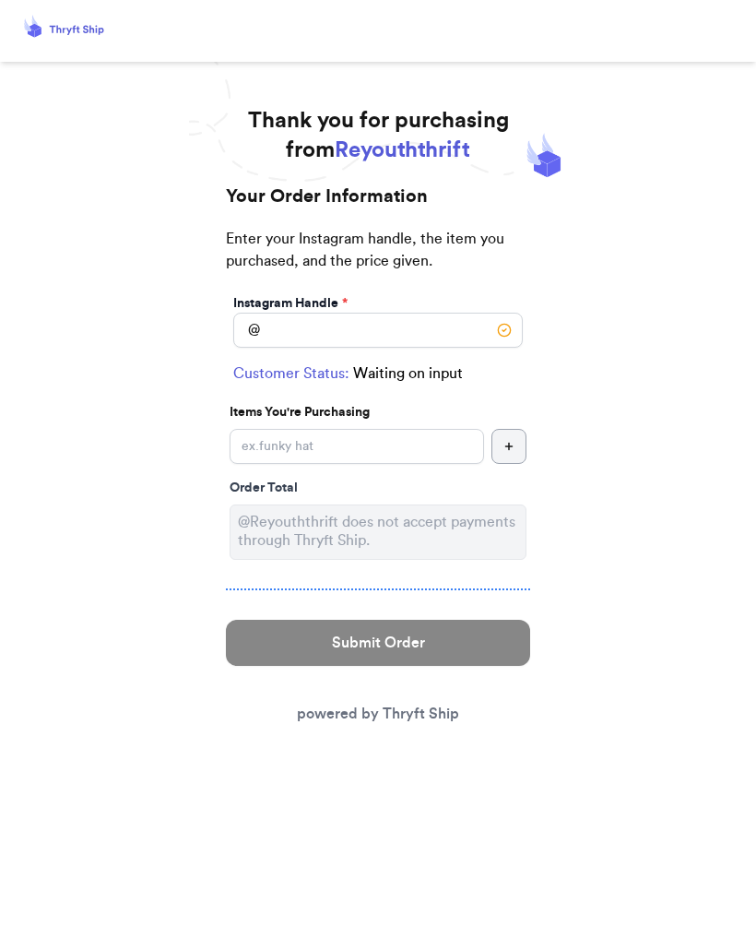  I want to click on input: ex.funky hat, so click(357, 446).